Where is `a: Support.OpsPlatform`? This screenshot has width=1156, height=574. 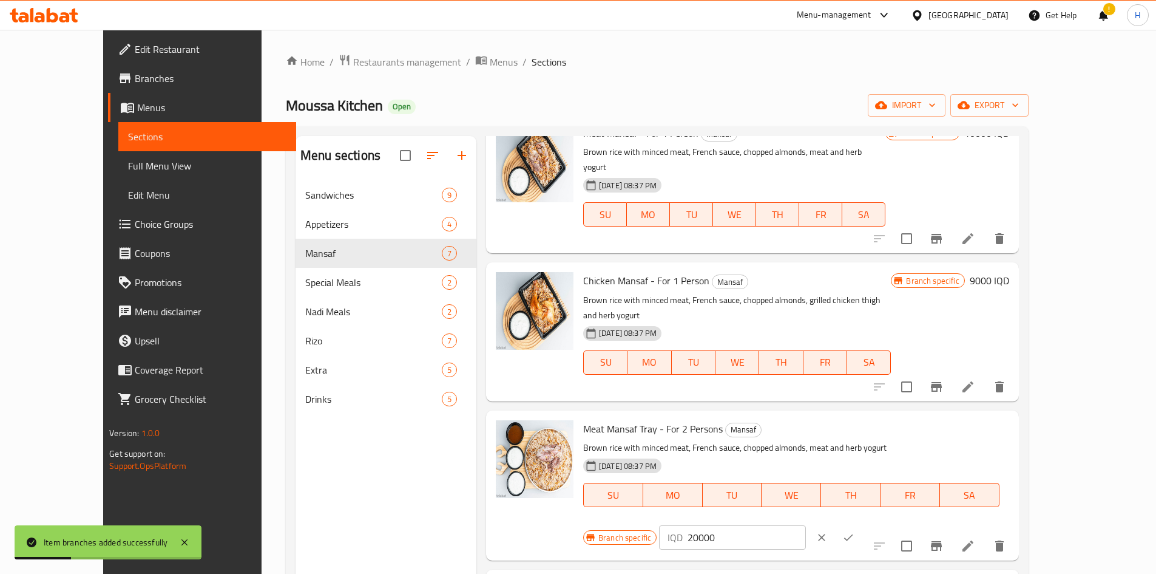
a: Support.OpsPlatform is located at coordinates (148, 466).